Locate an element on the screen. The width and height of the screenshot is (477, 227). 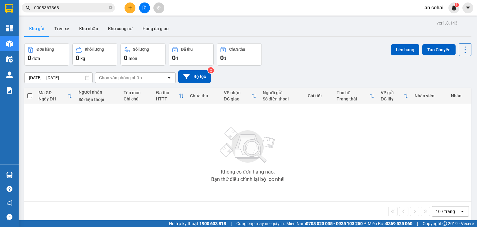
sup: 2 is located at coordinates (211, 70).